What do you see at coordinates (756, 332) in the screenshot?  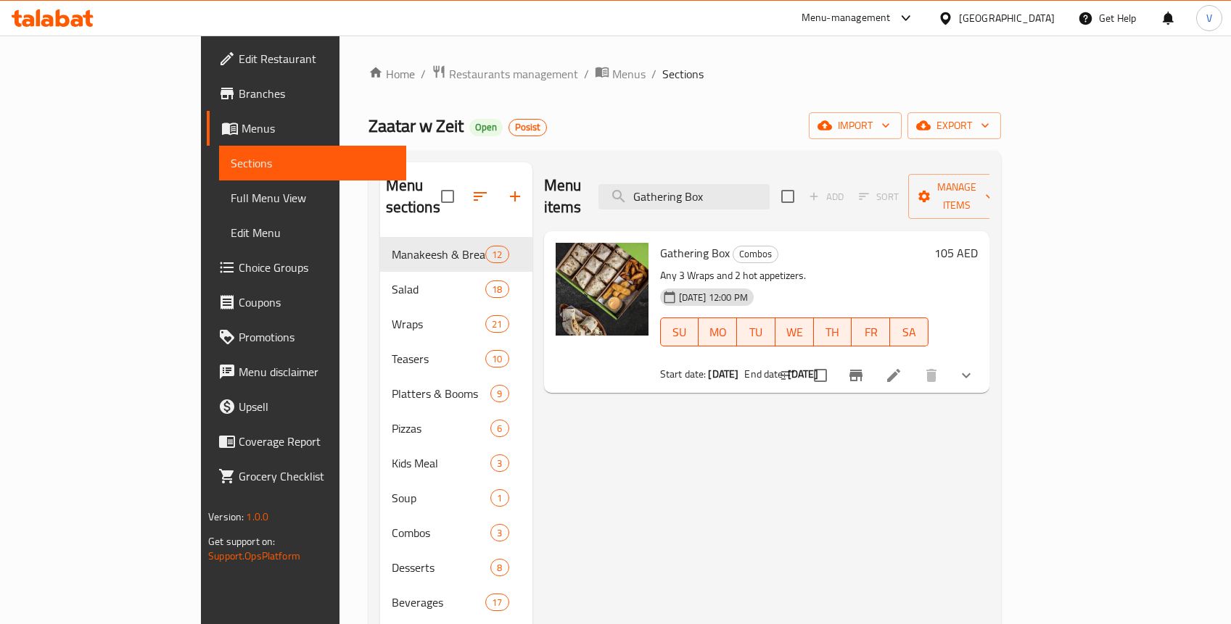 I see `button: TU` at bounding box center [756, 332].